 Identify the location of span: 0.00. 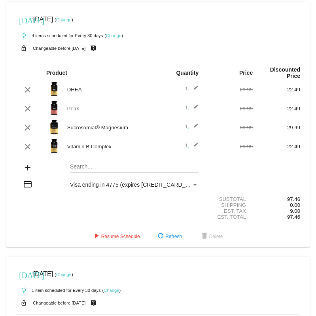
(295, 205).